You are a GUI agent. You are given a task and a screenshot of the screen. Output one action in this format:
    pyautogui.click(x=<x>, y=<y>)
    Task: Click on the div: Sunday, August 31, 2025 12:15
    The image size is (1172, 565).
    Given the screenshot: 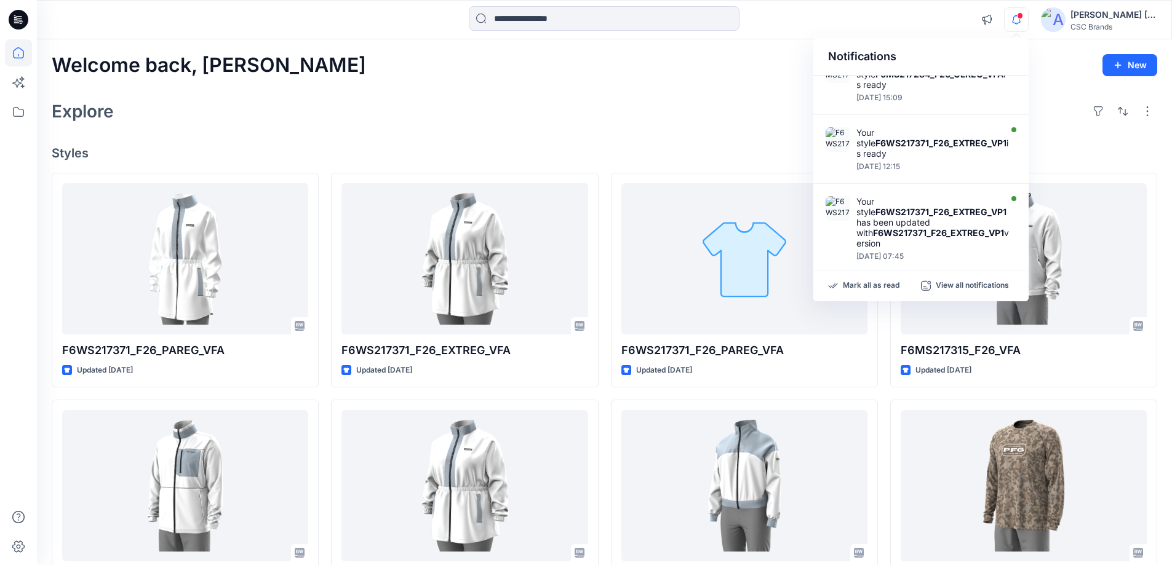 What is the action you would take?
    pyautogui.click(x=933, y=167)
    